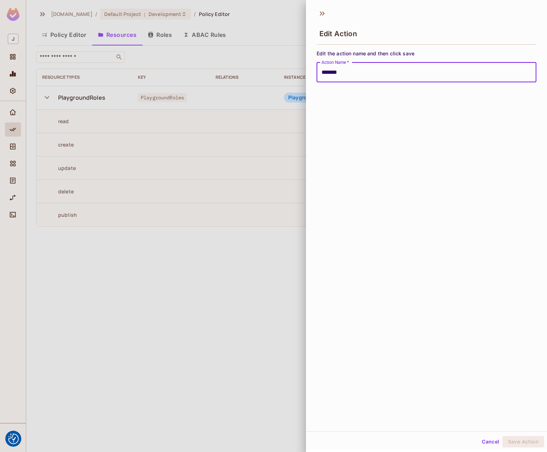 This screenshot has width=547, height=452. What do you see at coordinates (13, 439) in the screenshot?
I see `button: Consent Preferences` at bounding box center [13, 439].